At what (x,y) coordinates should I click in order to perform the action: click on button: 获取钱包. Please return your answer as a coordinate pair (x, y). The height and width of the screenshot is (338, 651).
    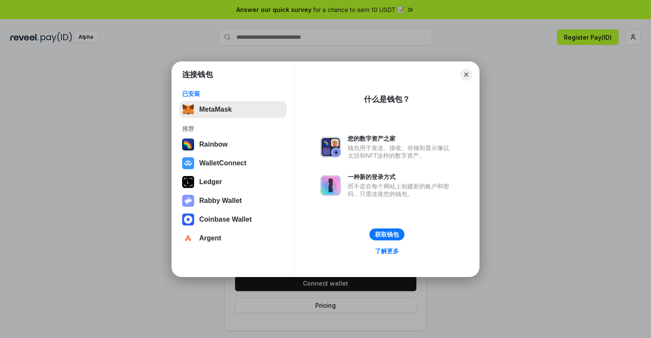
    Looking at the image, I should click on (387, 235).